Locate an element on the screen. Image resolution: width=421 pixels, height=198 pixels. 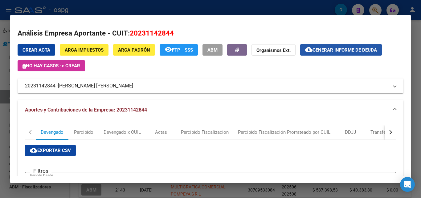
mat-icon: remove_red_eye is located at coordinates (168, 49).